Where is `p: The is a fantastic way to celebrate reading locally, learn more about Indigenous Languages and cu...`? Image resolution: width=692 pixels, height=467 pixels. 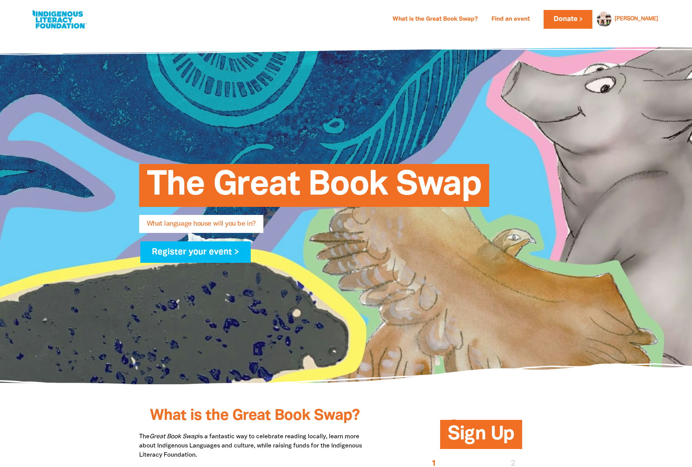
p: The is a fantastic way to celebrate reading locally, learn more about Indigenous Languages and cu... is located at coordinates (255, 446).